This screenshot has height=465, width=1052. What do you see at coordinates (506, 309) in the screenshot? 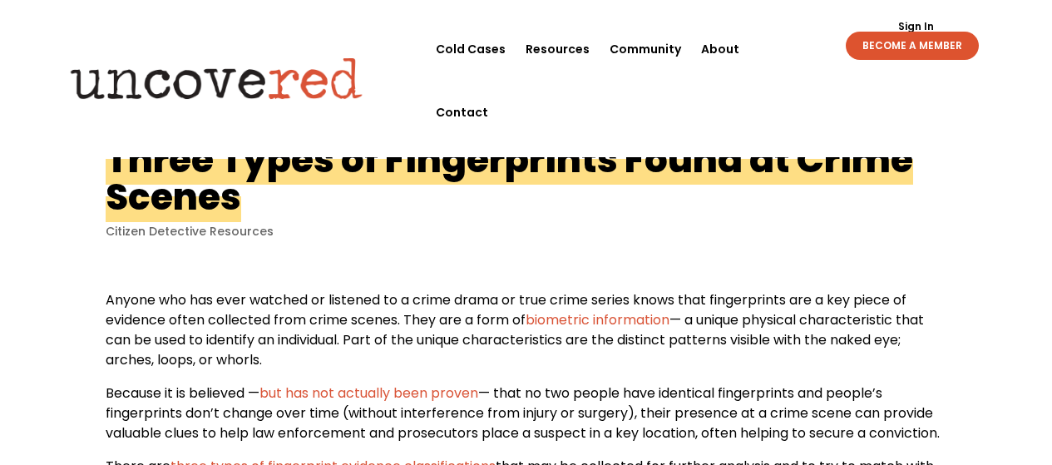
I see `span: Anyone who has ever watched or listened to a crime drama or true crime series knows that fingerpr...` at bounding box center [506, 309].